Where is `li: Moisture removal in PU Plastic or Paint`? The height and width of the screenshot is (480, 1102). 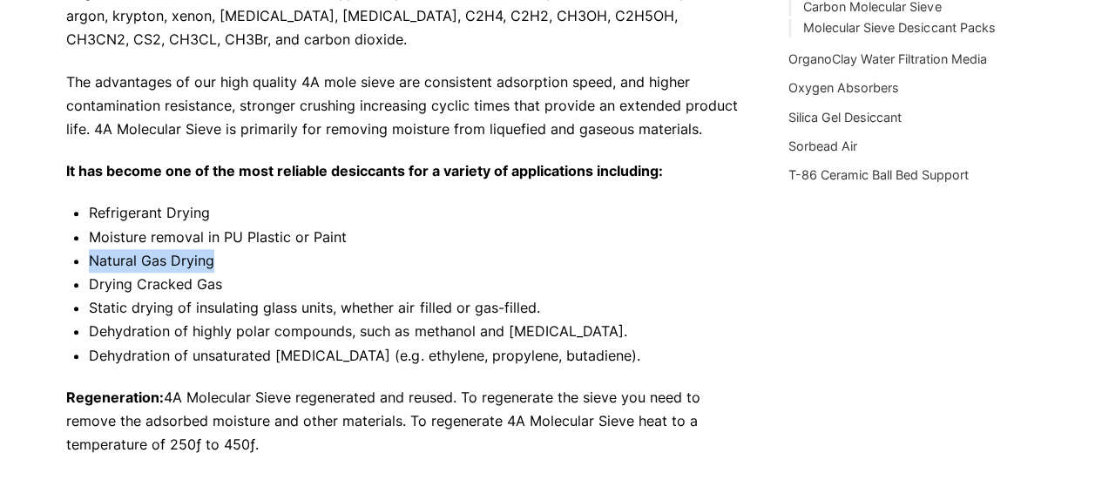 li: Moisture removal in PU Plastic or Paint is located at coordinates (415, 237).